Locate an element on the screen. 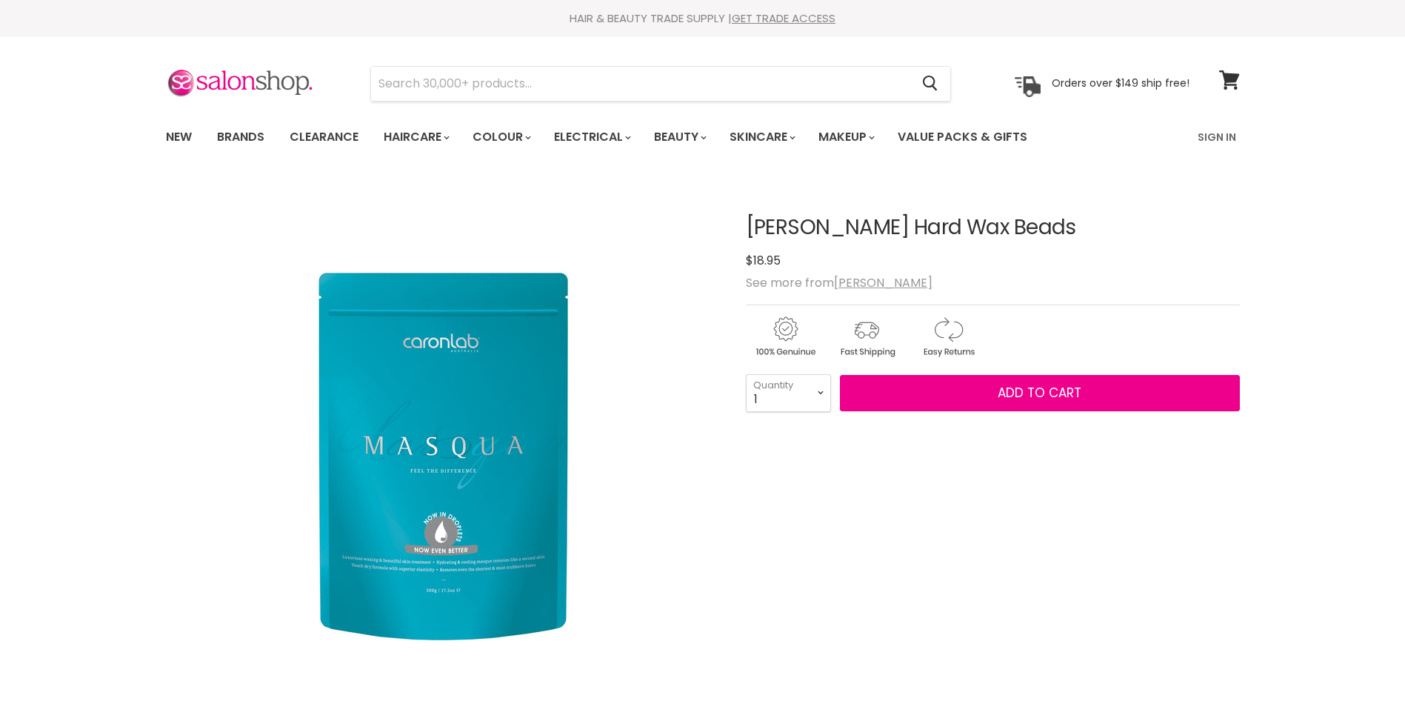 This screenshot has height=707, width=1405. a: Beauty is located at coordinates (679, 137).